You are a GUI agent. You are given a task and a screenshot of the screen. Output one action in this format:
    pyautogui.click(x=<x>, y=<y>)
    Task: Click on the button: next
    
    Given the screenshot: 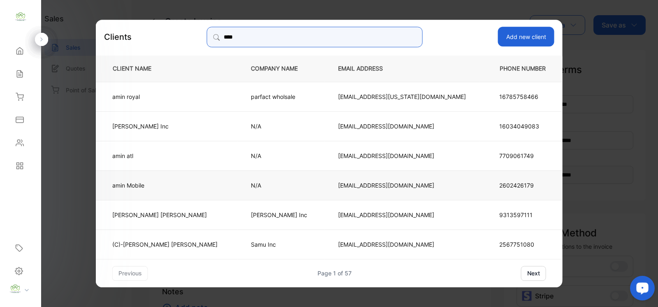 What is the action you would take?
    pyautogui.click(x=533, y=274)
    